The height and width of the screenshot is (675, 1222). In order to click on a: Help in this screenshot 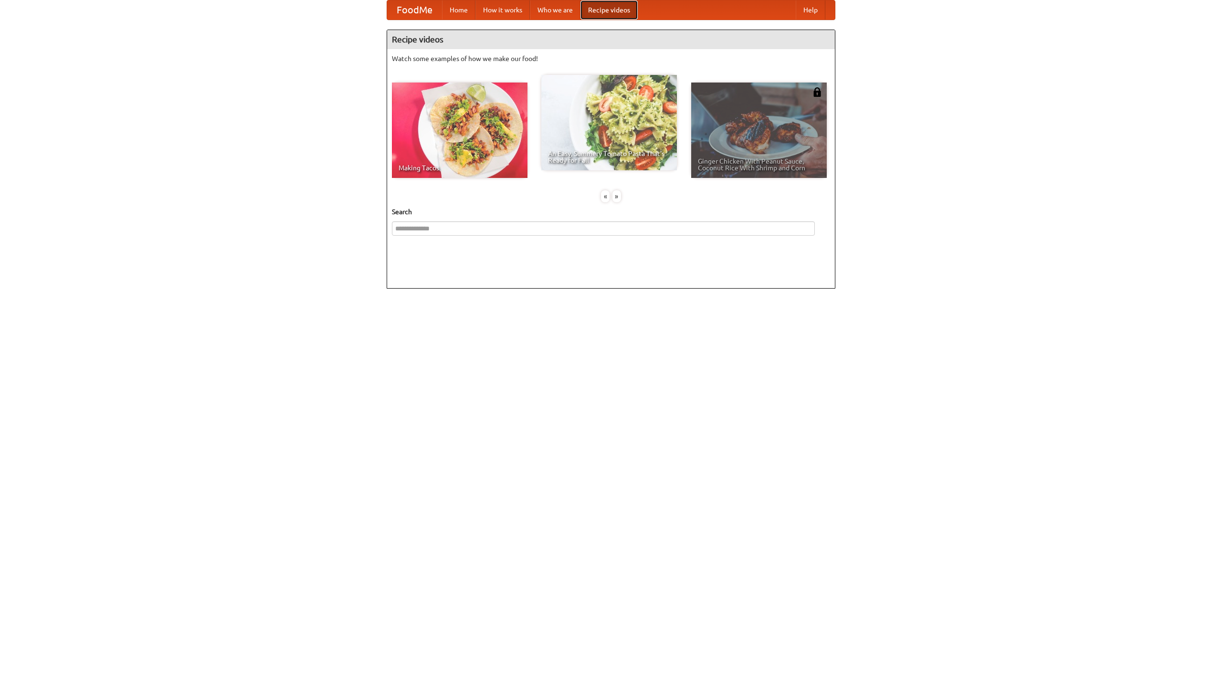, I will do `click(810, 10)`.